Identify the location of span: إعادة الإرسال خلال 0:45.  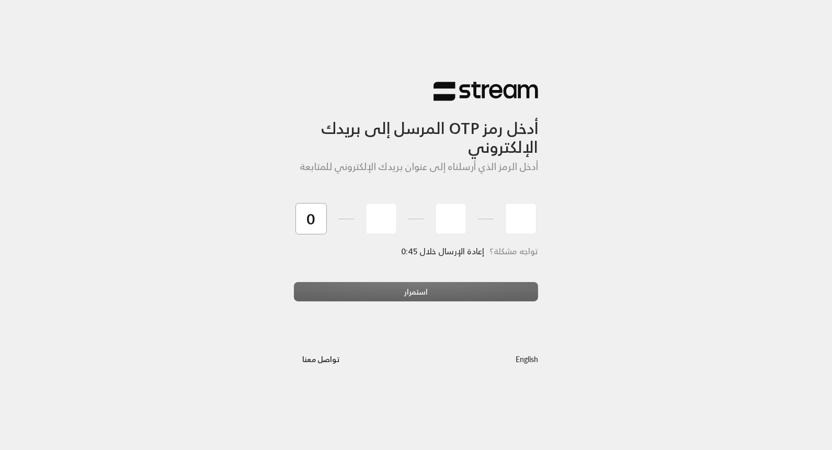
(443, 251).